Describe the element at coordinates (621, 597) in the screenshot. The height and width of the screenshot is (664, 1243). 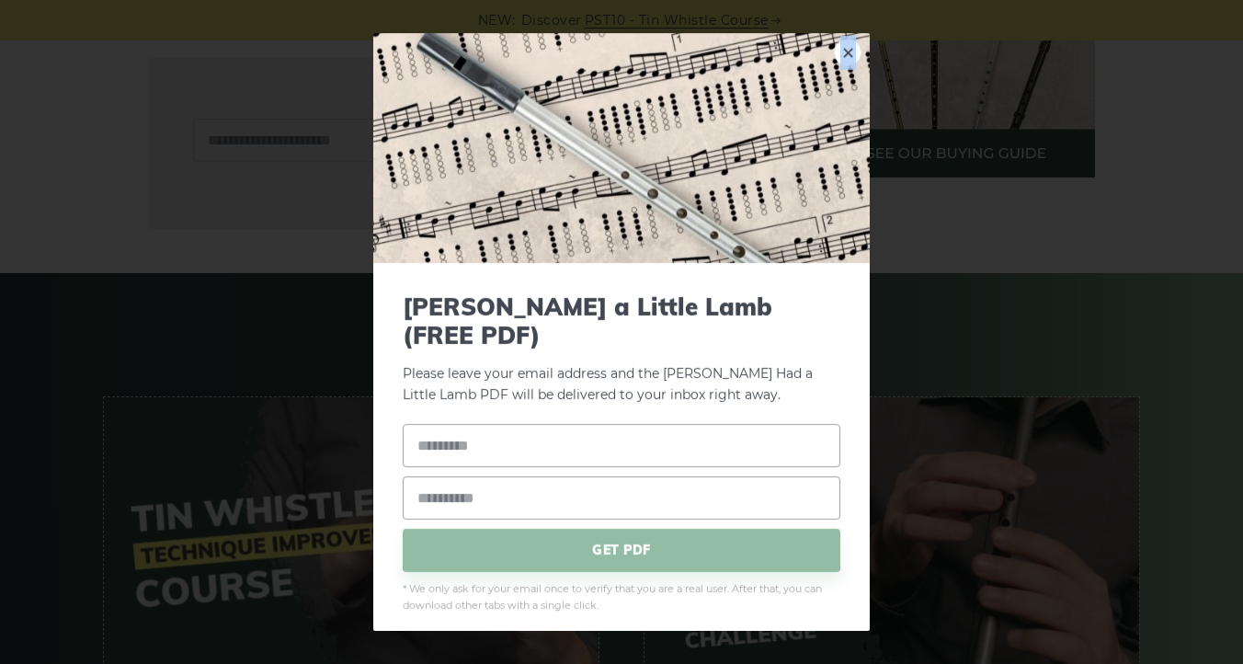
I see `span: * We only ask for your email once to verify that you are a real user. After that, you can downloa...` at that location.